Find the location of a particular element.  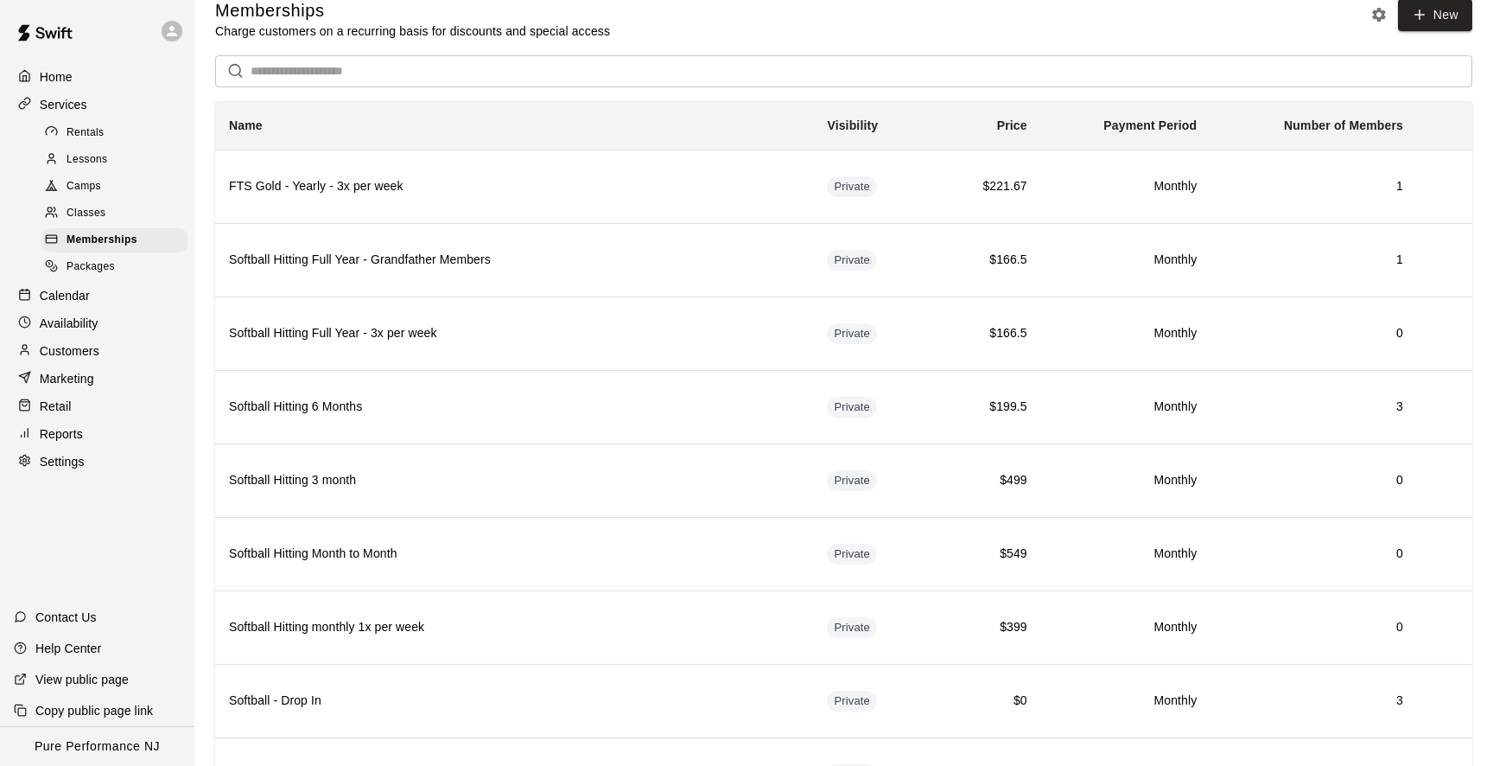

h6: FTS Gold - Yearly - 3x per week is located at coordinates (514, 187).